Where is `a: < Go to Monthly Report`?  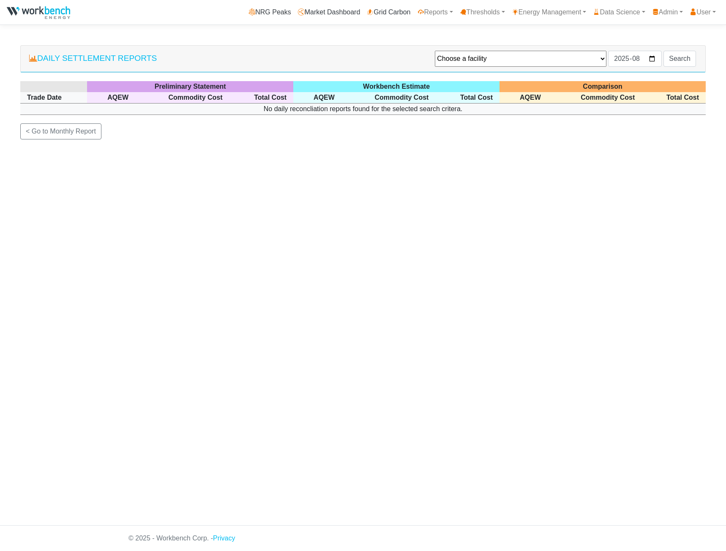 a: < Go to Monthly Report is located at coordinates (61, 131).